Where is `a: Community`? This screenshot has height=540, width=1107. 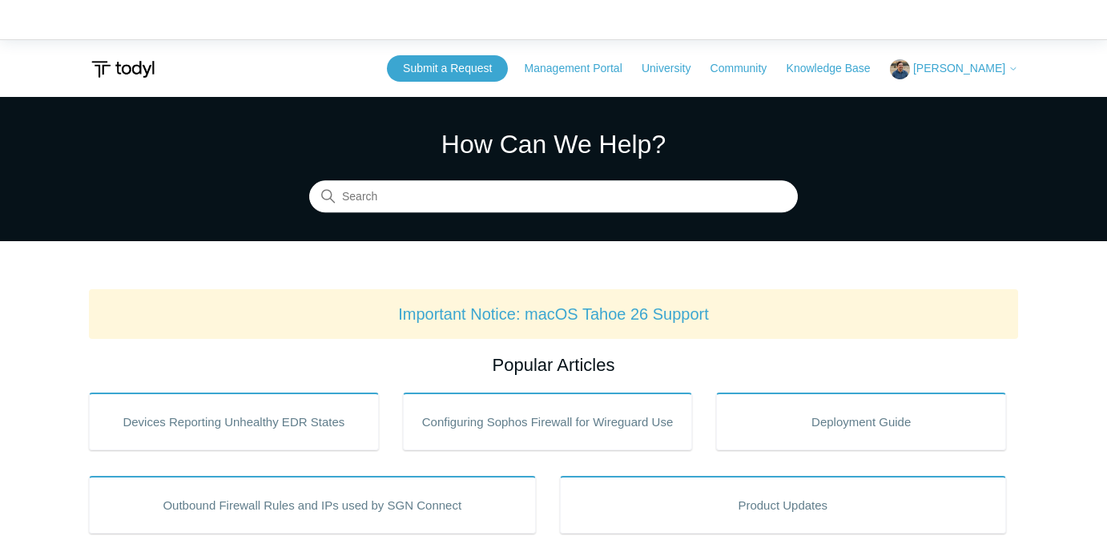
a: Community is located at coordinates (747, 68).